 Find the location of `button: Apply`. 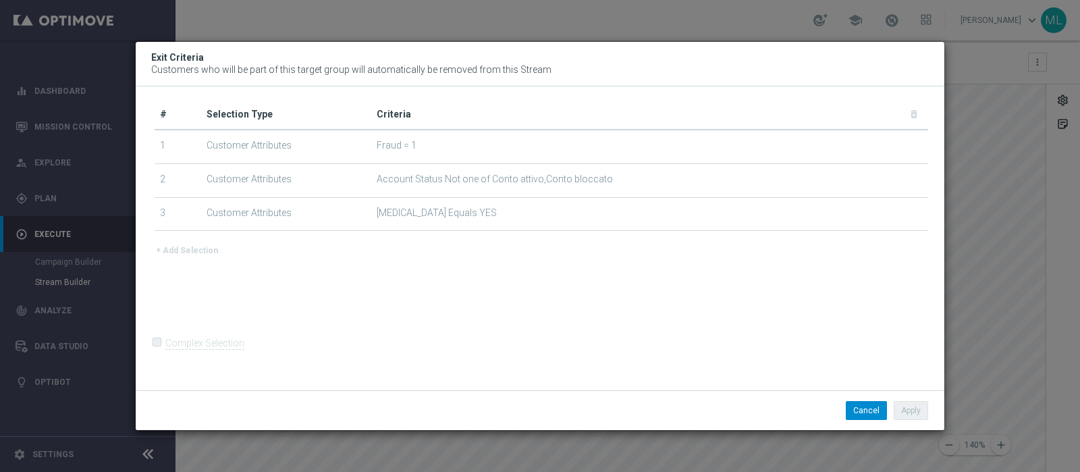

button: Apply is located at coordinates (910, 410).